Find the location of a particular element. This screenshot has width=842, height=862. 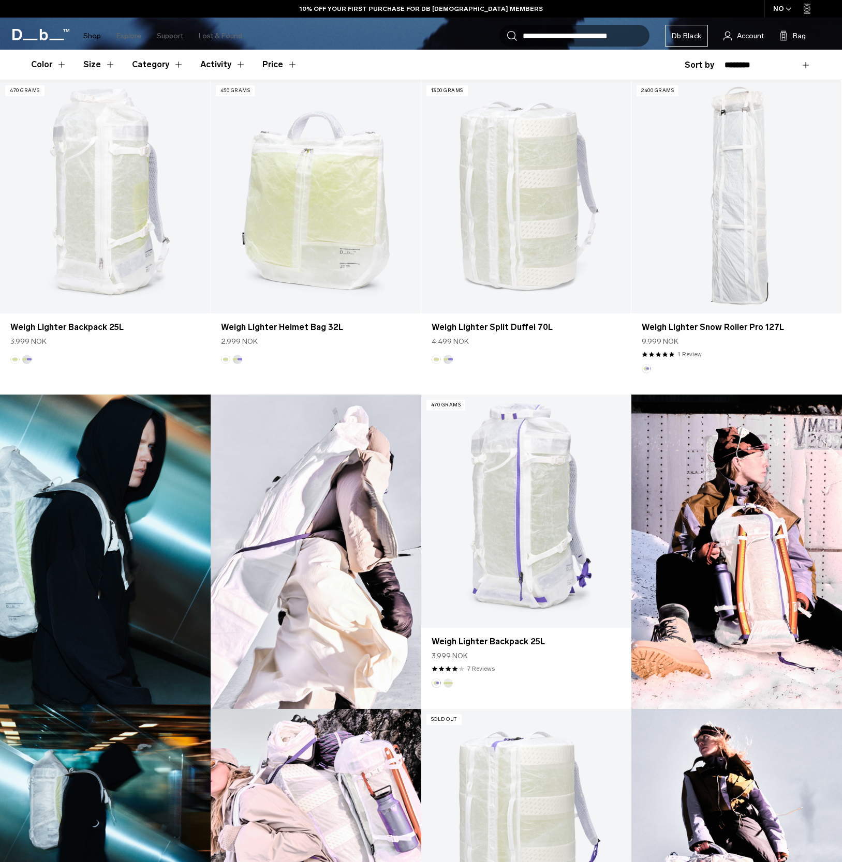

a: Shop is located at coordinates (92, 36).